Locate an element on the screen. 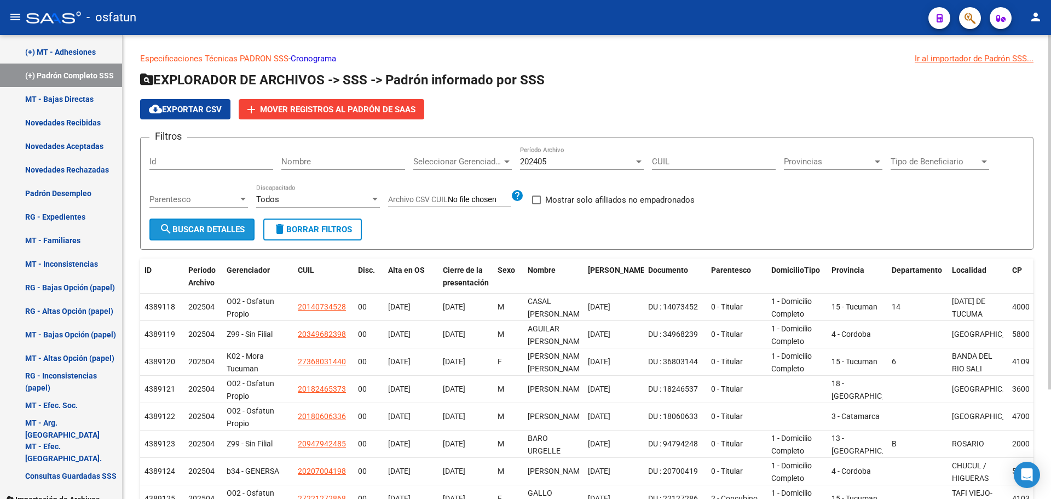  mat-icon: menu is located at coordinates (15, 17).